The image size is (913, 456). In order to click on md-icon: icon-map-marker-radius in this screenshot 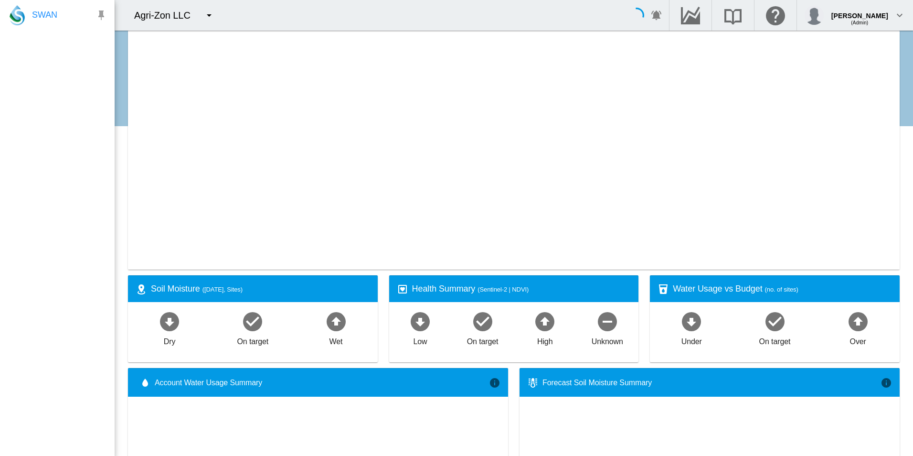, I will do `click(141, 289)`.